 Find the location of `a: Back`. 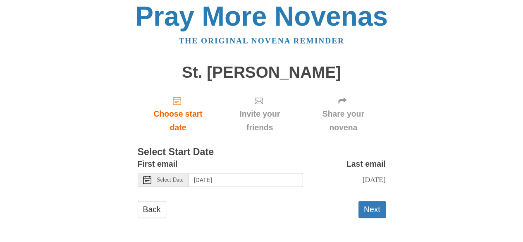

a: Back is located at coordinates (152, 209).